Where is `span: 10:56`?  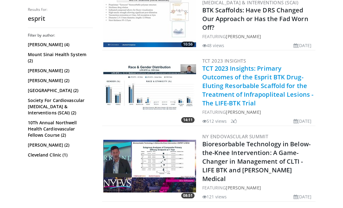 span: 10:56 is located at coordinates (188, 44).